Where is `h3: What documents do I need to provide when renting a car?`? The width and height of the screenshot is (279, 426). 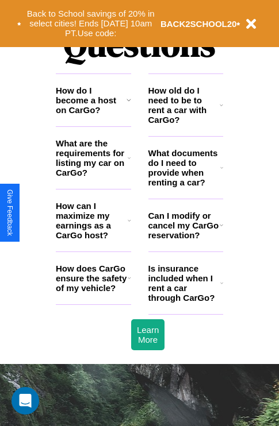 h3: What documents do I need to provide when renting a car? is located at coordinates (184, 168).